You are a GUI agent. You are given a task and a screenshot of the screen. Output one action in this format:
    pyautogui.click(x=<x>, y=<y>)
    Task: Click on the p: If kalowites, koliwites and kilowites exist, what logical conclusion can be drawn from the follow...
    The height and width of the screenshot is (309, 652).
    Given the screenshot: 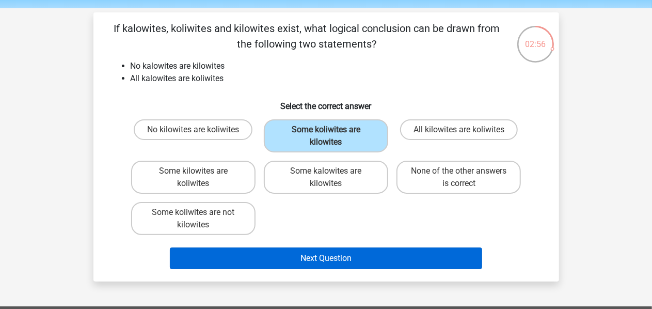 What is the action you would take?
    pyautogui.click(x=306, y=36)
    